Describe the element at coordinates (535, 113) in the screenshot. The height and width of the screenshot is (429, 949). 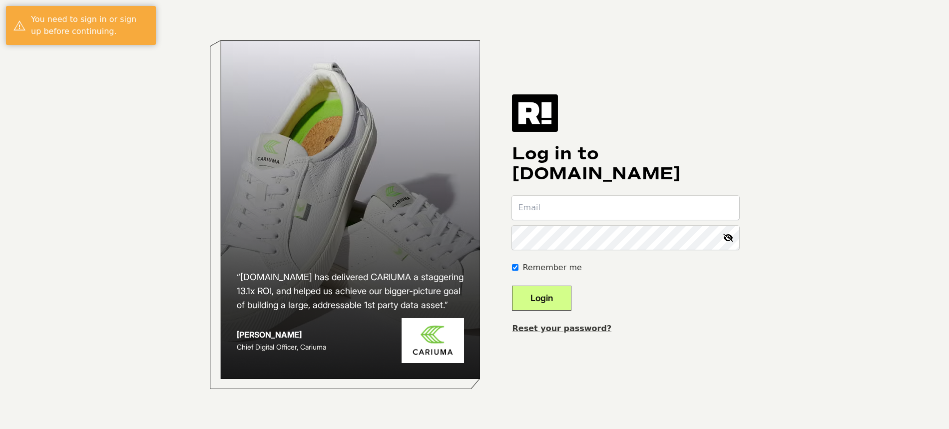
I see `img: Retention.com` at that location.